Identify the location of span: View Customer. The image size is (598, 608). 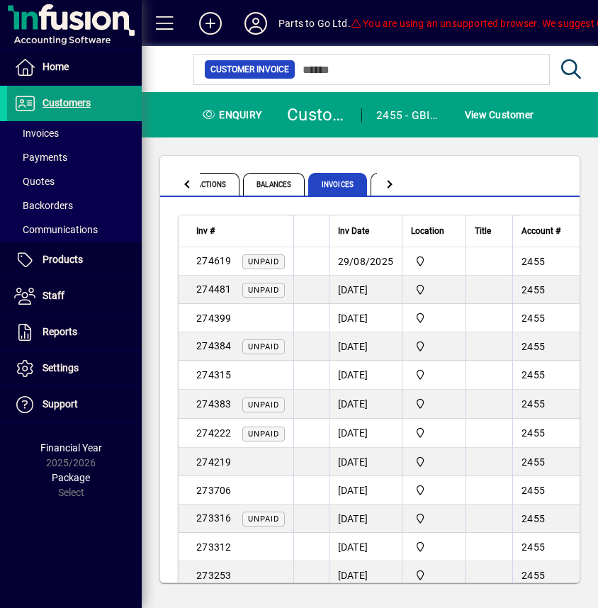
(499, 115).